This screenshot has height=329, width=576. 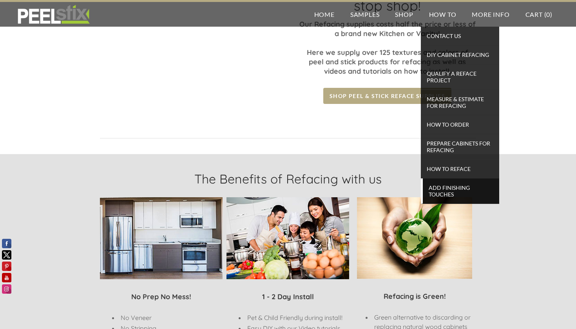 What do you see at coordinates (460, 77) in the screenshot?
I see `span: Qualify a Reface Project` at bounding box center [460, 77].